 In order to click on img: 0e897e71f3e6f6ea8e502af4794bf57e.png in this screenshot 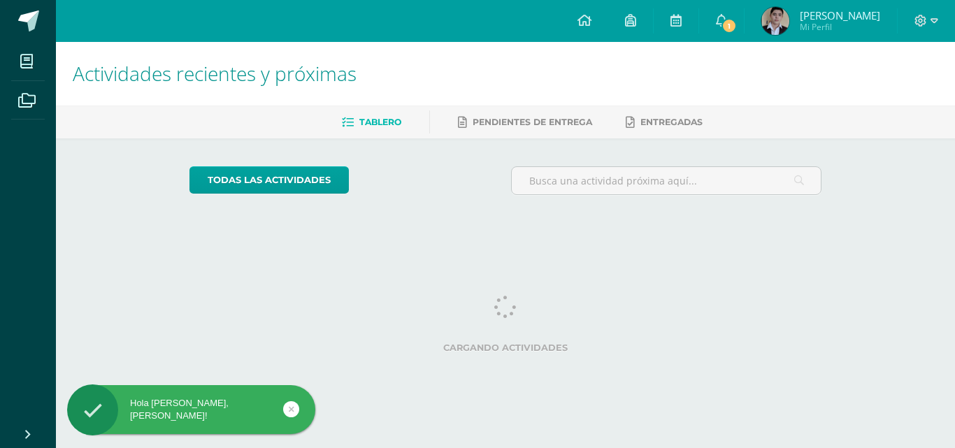, I will do `click(775, 21)`.